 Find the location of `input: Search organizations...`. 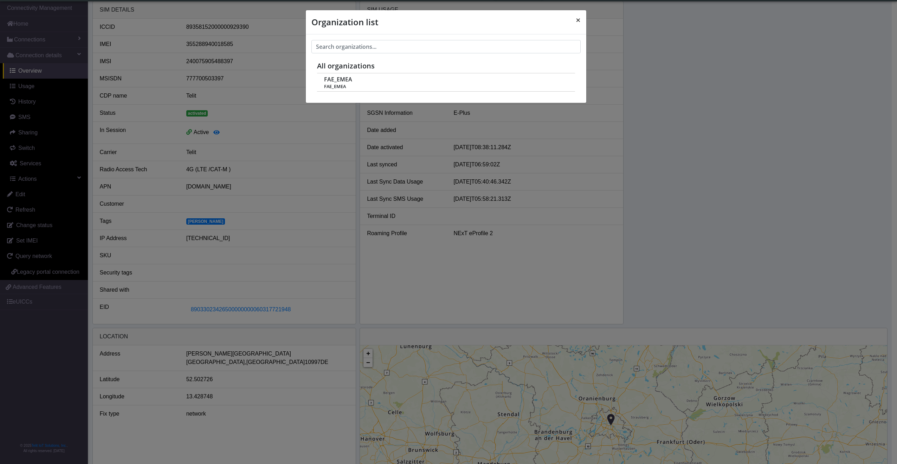

input: Search organizations... is located at coordinates (446, 47).